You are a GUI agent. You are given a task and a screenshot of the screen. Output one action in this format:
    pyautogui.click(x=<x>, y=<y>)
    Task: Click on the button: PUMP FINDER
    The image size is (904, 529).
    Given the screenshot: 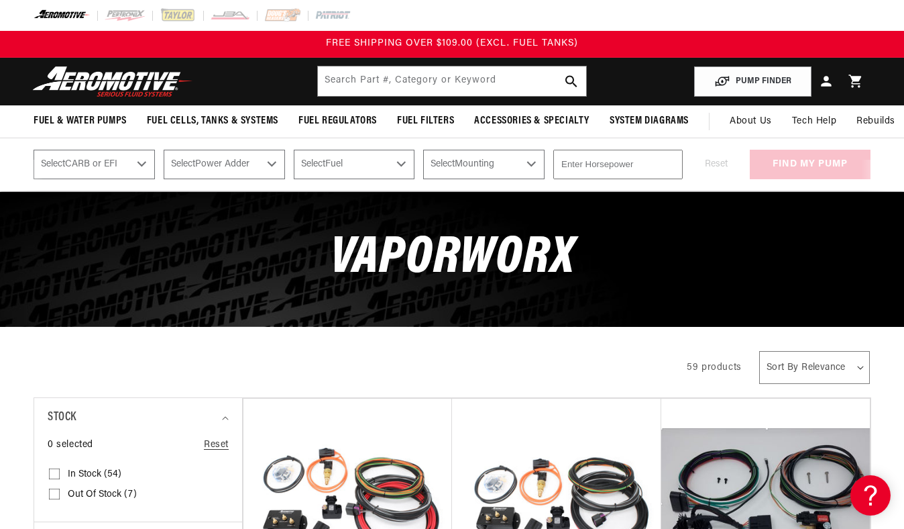 What is the action you would take?
    pyautogui.click(x=753, y=81)
    